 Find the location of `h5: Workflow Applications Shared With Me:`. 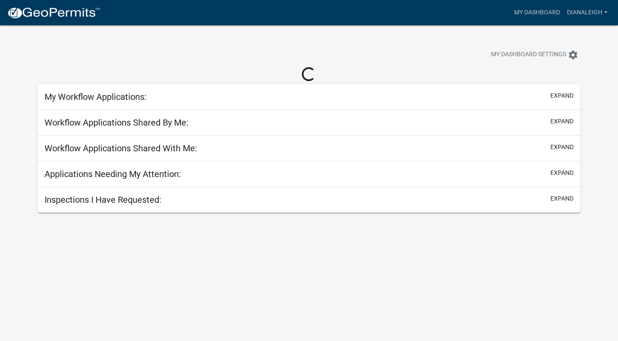

h5: Workflow Applications Shared With Me: is located at coordinates (121, 148).